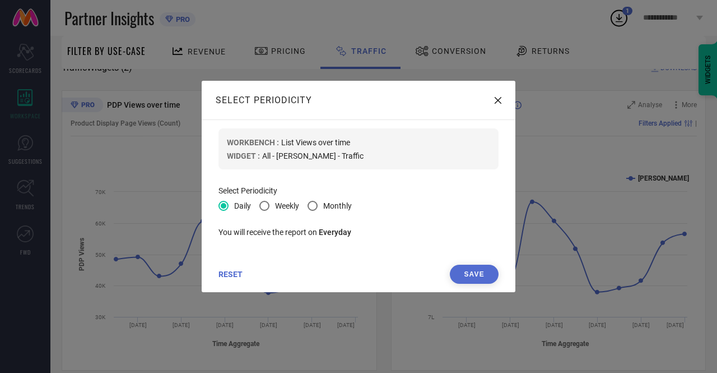 This screenshot has width=717, height=373. What do you see at coordinates (474, 274) in the screenshot?
I see `button: Save` at bounding box center [474, 274].